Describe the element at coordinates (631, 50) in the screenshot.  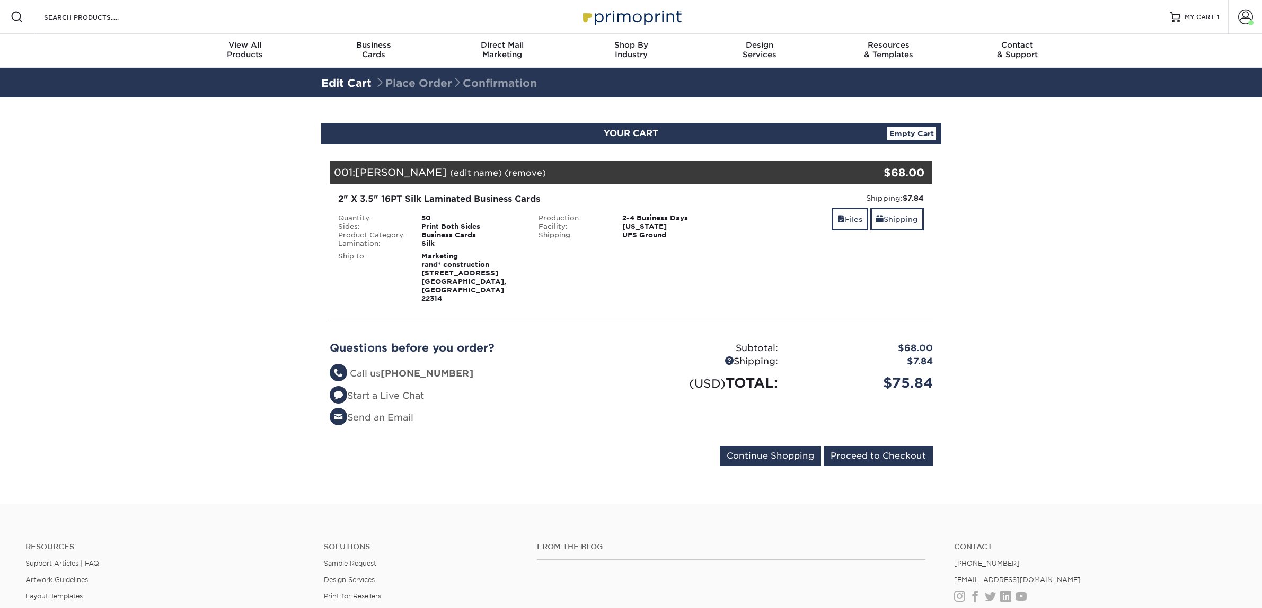
I see `div: Industry` at that location.